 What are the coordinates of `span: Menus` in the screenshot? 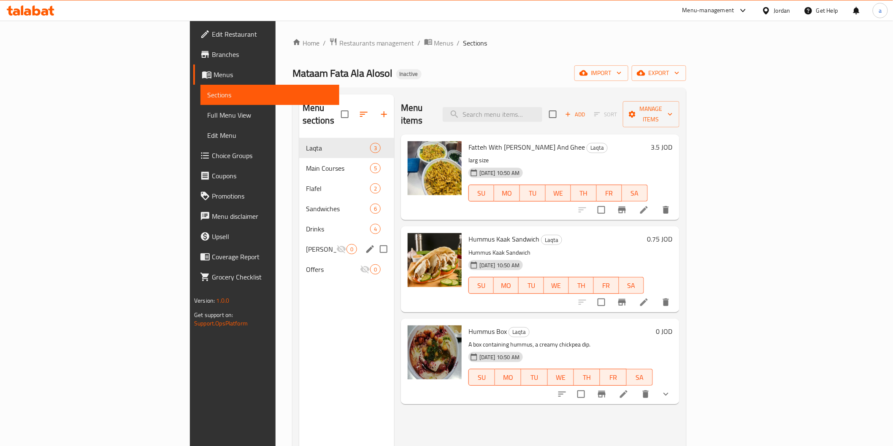 It's located at (444, 43).